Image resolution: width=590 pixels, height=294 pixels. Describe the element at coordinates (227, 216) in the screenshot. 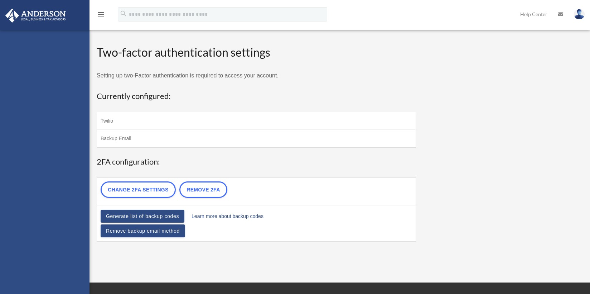

I see `a: Learn more about backup codes` at that location.